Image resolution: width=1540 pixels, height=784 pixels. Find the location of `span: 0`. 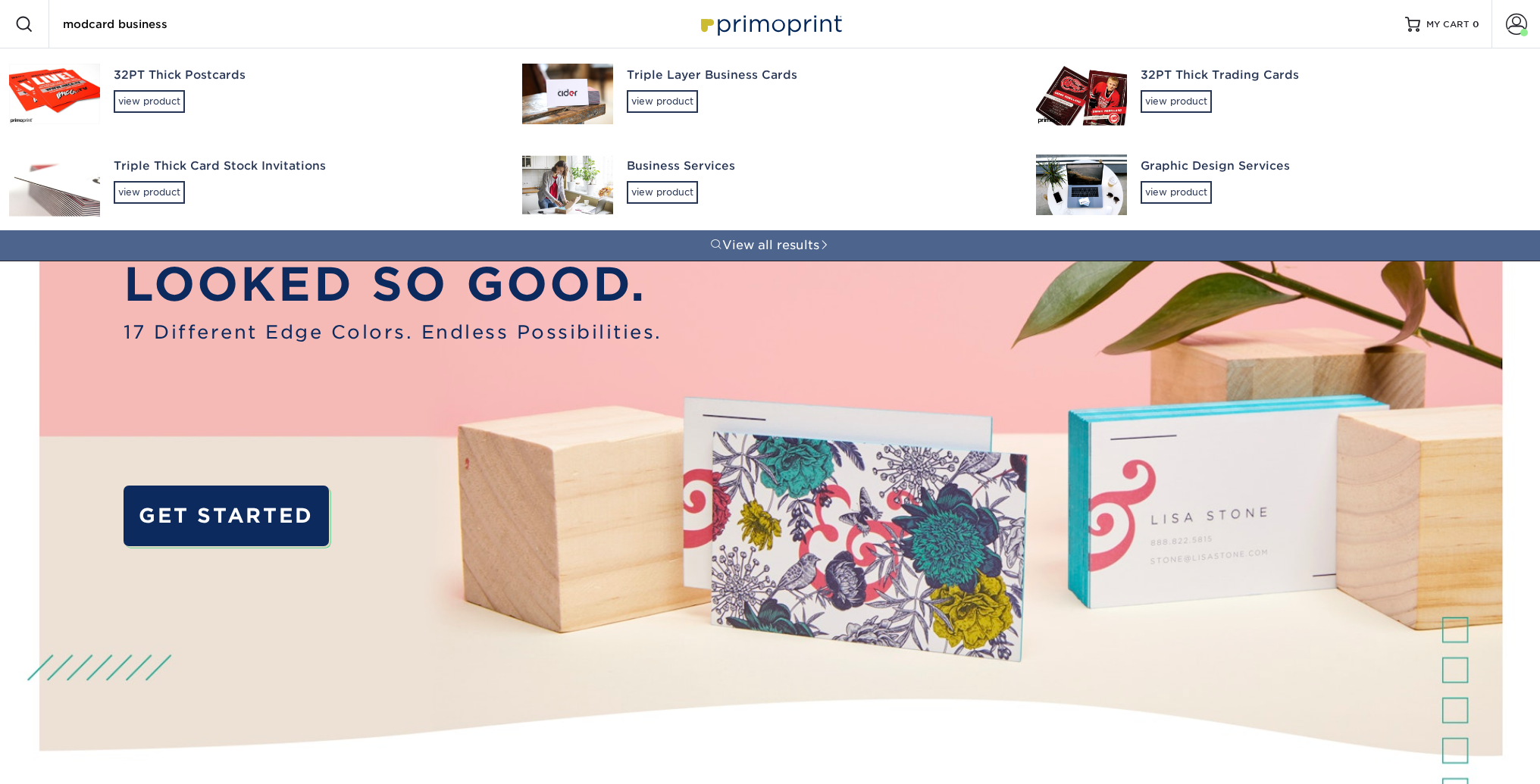

span: 0 is located at coordinates (1475, 24).